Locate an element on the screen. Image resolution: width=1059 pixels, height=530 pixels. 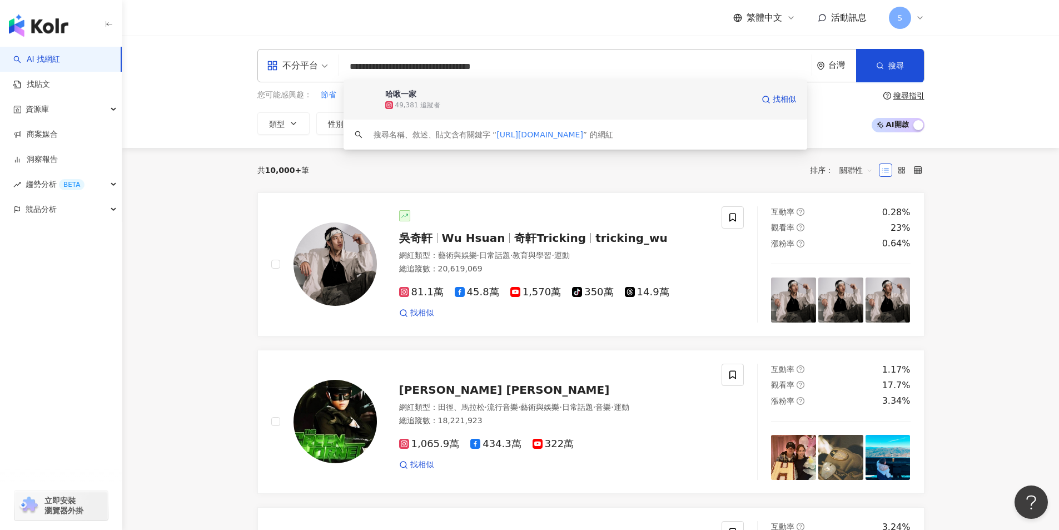
span: 性別 is located at coordinates (336, 124).